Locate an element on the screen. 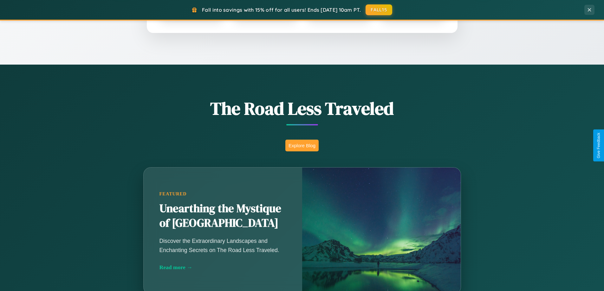  h1: The Road Less Traveled is located at coordinates (302, 108).